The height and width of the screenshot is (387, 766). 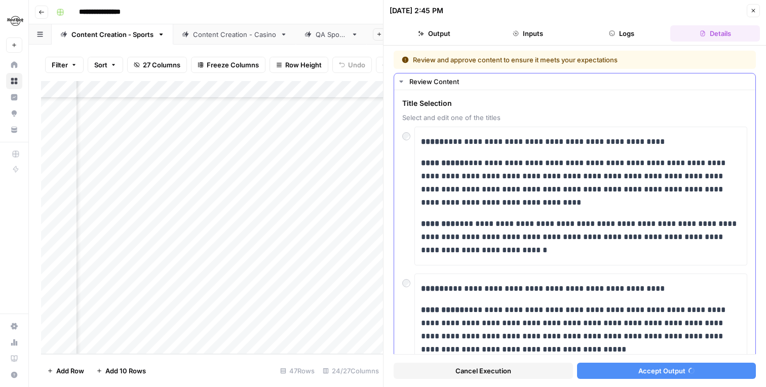 What do you see at coordinates (14, 343) in the screenshot?
I see `a: Usage` at bounding box center [14, 343].